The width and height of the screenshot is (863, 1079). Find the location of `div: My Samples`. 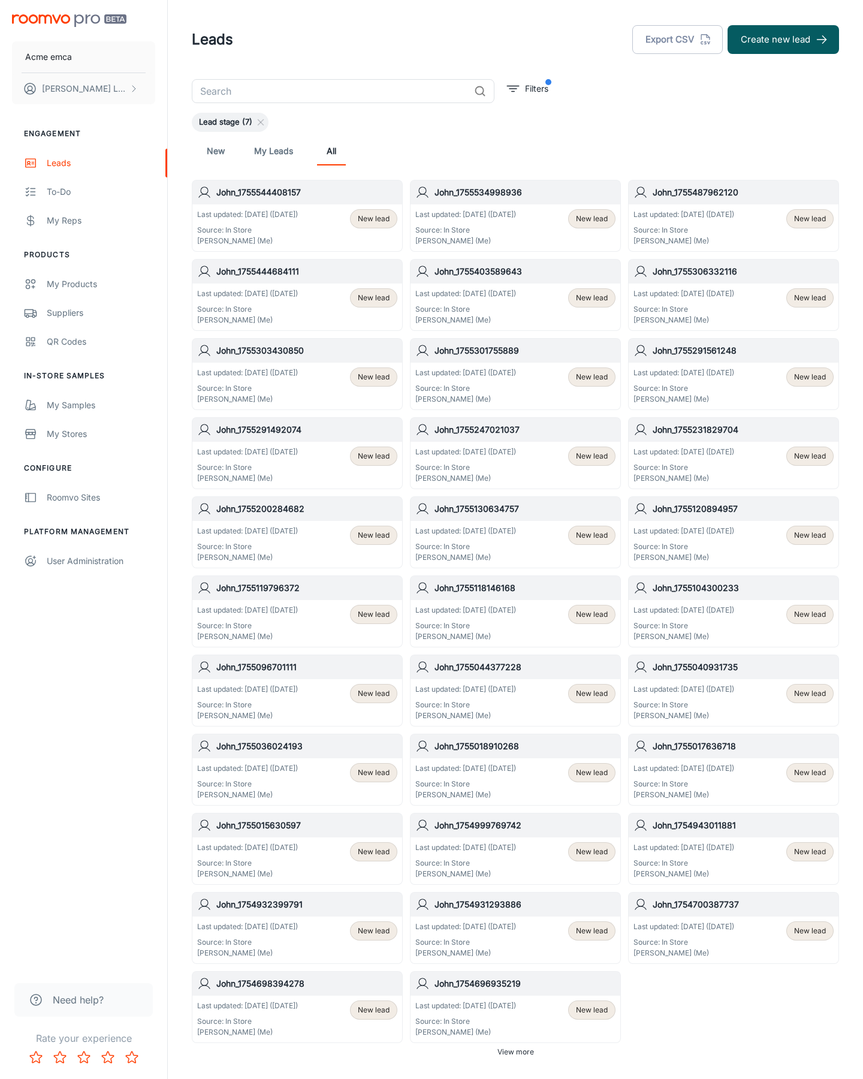

div: My Samples is located at coordinates (101, 405).